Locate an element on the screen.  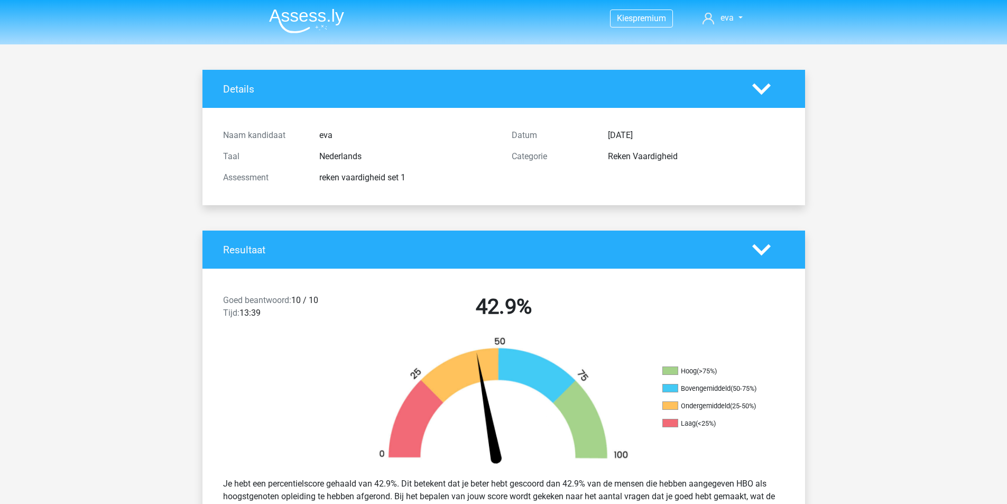
h4: Resultaat is located at coordinates (479, 249).